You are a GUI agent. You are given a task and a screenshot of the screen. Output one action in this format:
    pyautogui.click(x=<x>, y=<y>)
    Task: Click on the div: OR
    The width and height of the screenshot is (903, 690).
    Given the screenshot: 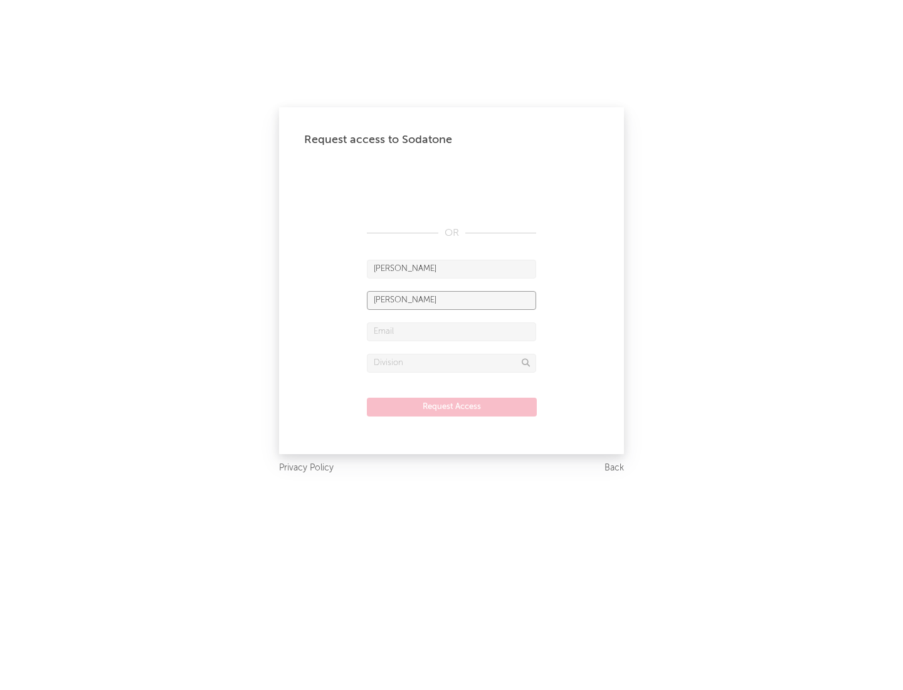 What is the action you would take?
    pyautogui.click(x=452, y=233)
    